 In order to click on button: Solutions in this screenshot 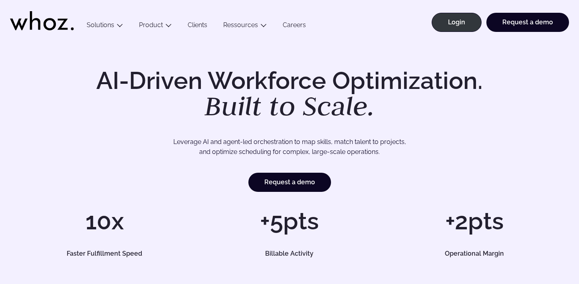, I will do `click(105, 26)`.